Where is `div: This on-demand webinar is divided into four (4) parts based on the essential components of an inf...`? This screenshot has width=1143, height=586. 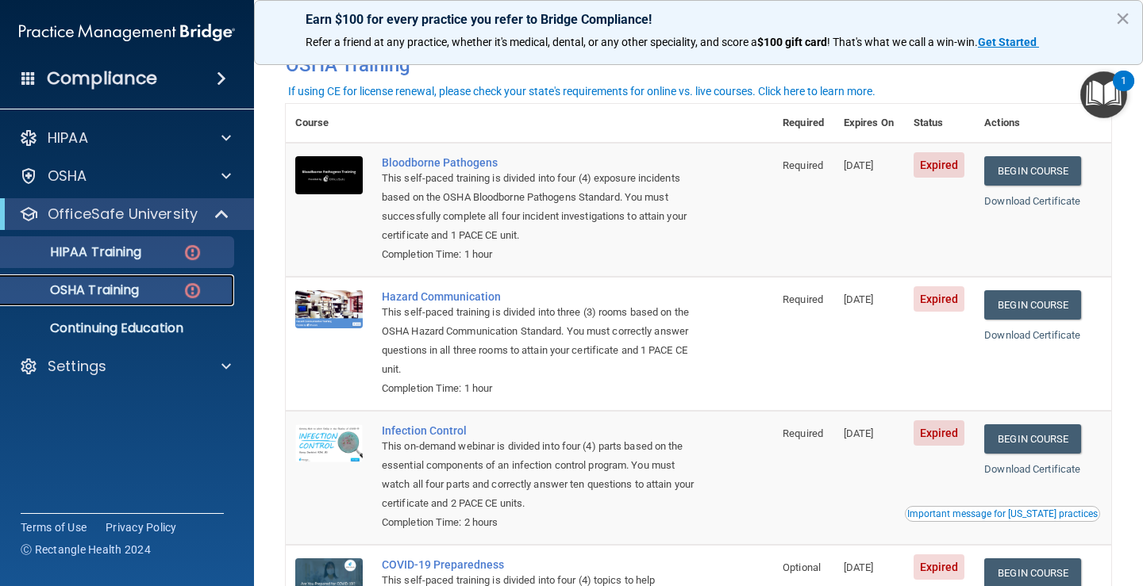
div: This on-demand webinar is divided into four (4) parts based on the essential components of an inf... is located at coordinates (537, 475).